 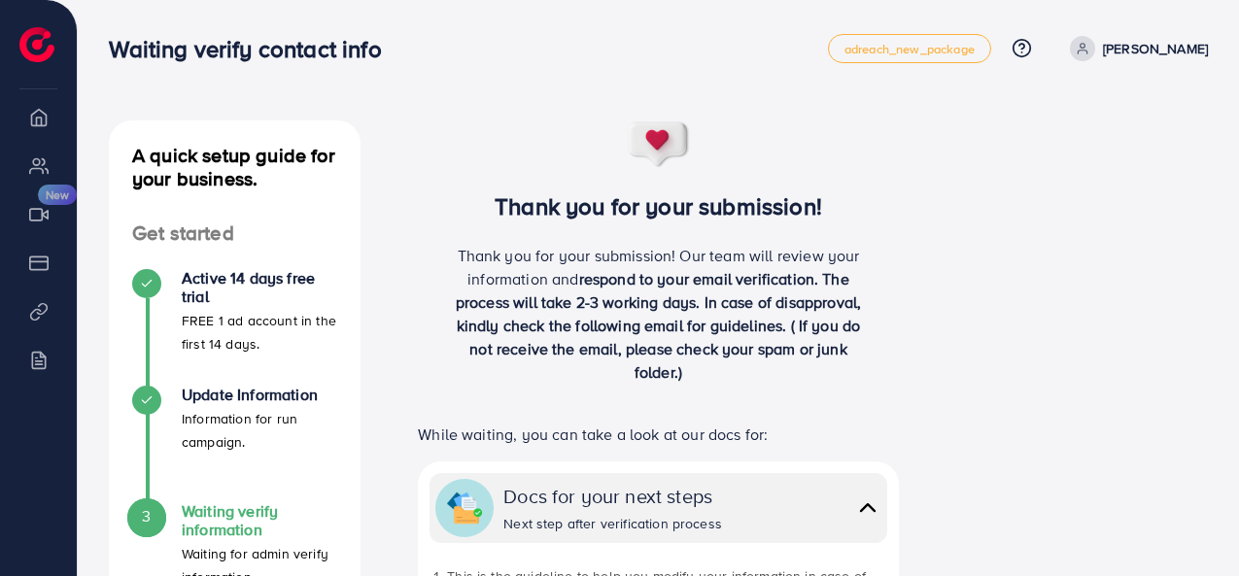 I want to click on img: success, so click(x=659, y=145).